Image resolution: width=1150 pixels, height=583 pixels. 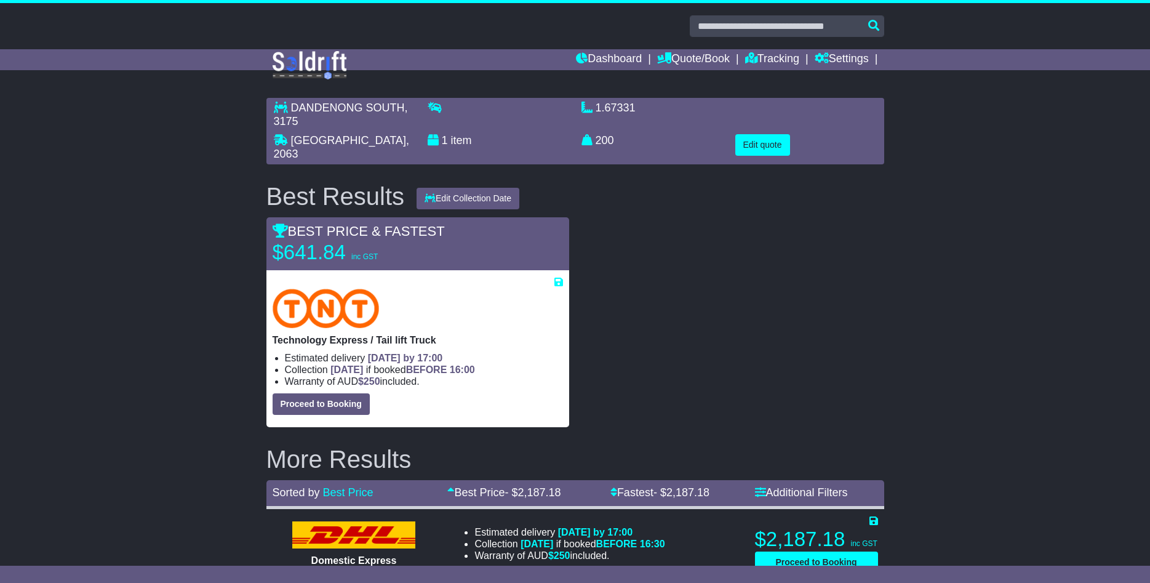 What do you see at coordinates (348, 492) in the screenshot?
I see `a: Best Price` at bounding box center [348, 492].